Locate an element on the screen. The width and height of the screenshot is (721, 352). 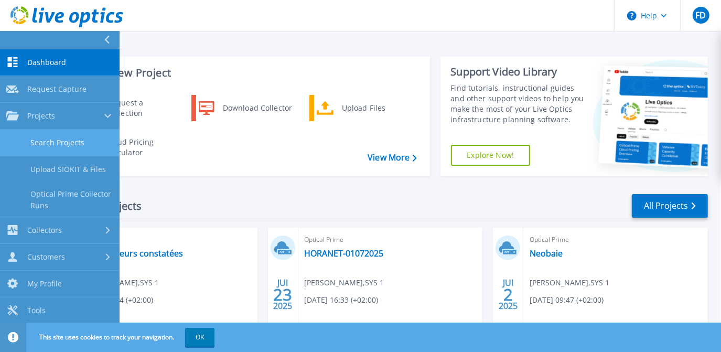
a: Upload Files is located at coordinates (363, 108).